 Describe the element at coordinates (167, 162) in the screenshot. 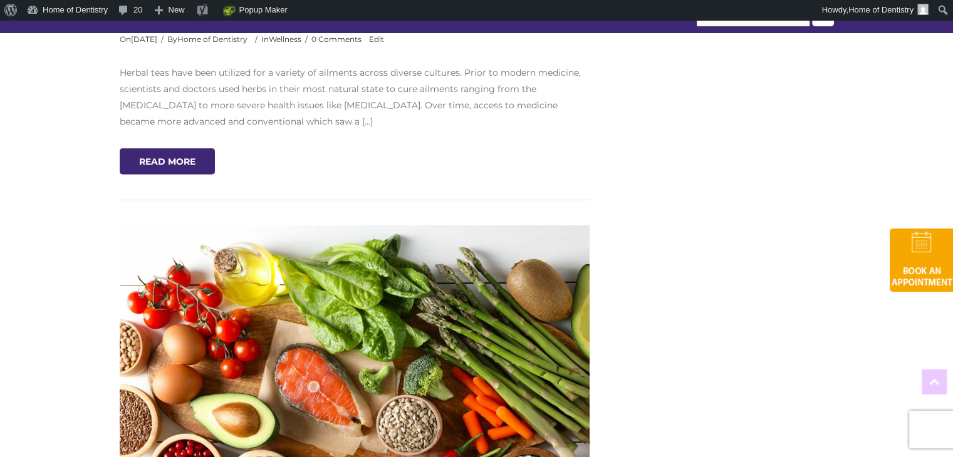

I see `a: Read More` at that location.